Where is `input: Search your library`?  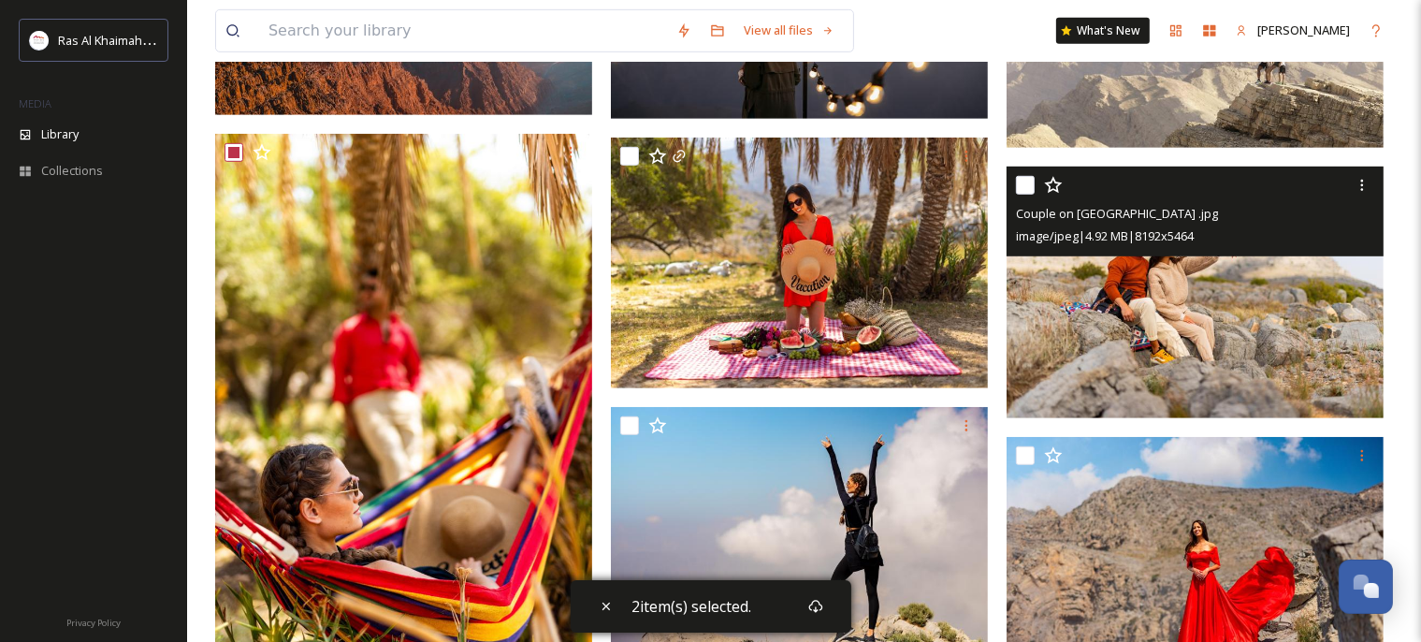
input: Search your library is located at coordinates (463, 31).